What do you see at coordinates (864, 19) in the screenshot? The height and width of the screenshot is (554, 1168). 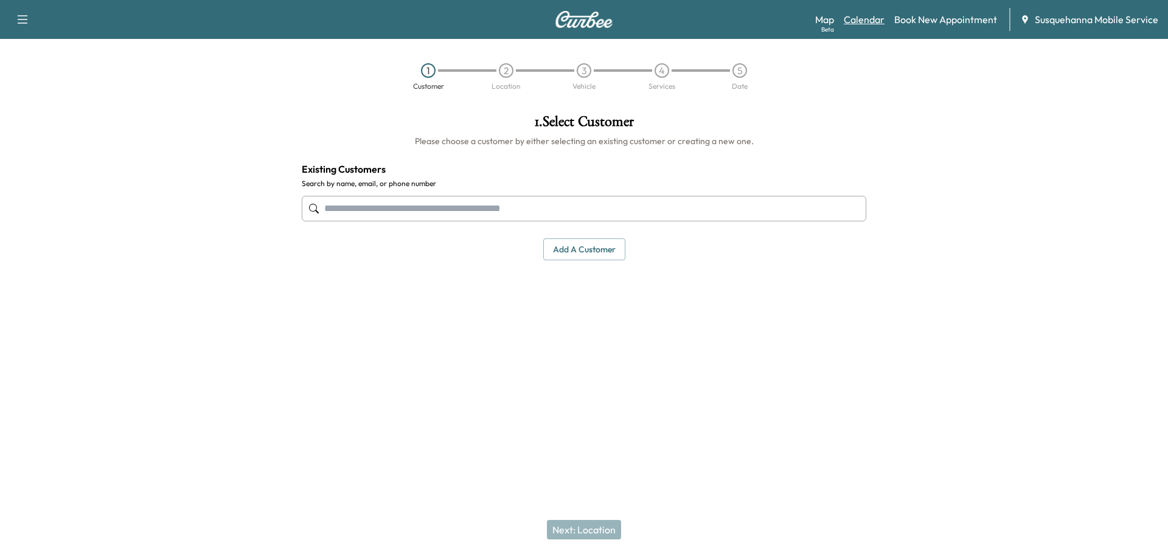 I see `a: Calendar` at bounding box center [864, 19].